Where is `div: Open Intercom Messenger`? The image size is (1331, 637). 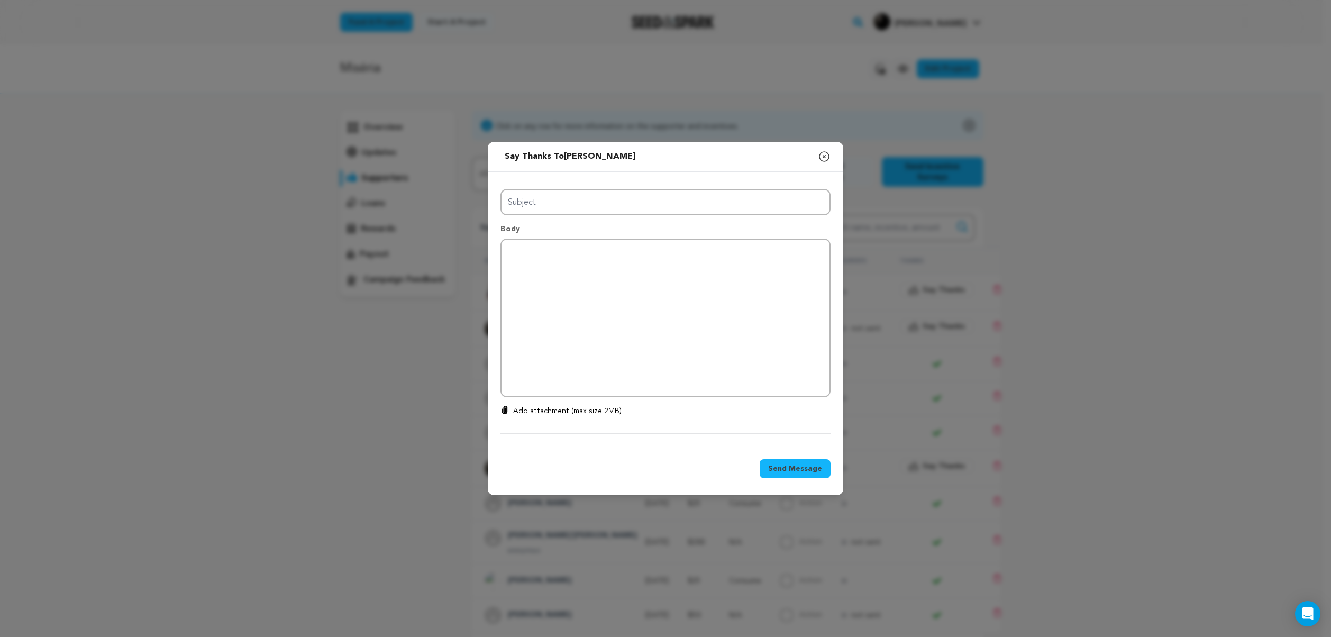
div: Open Intercom Messenger is located at coordinates (1308, 614).